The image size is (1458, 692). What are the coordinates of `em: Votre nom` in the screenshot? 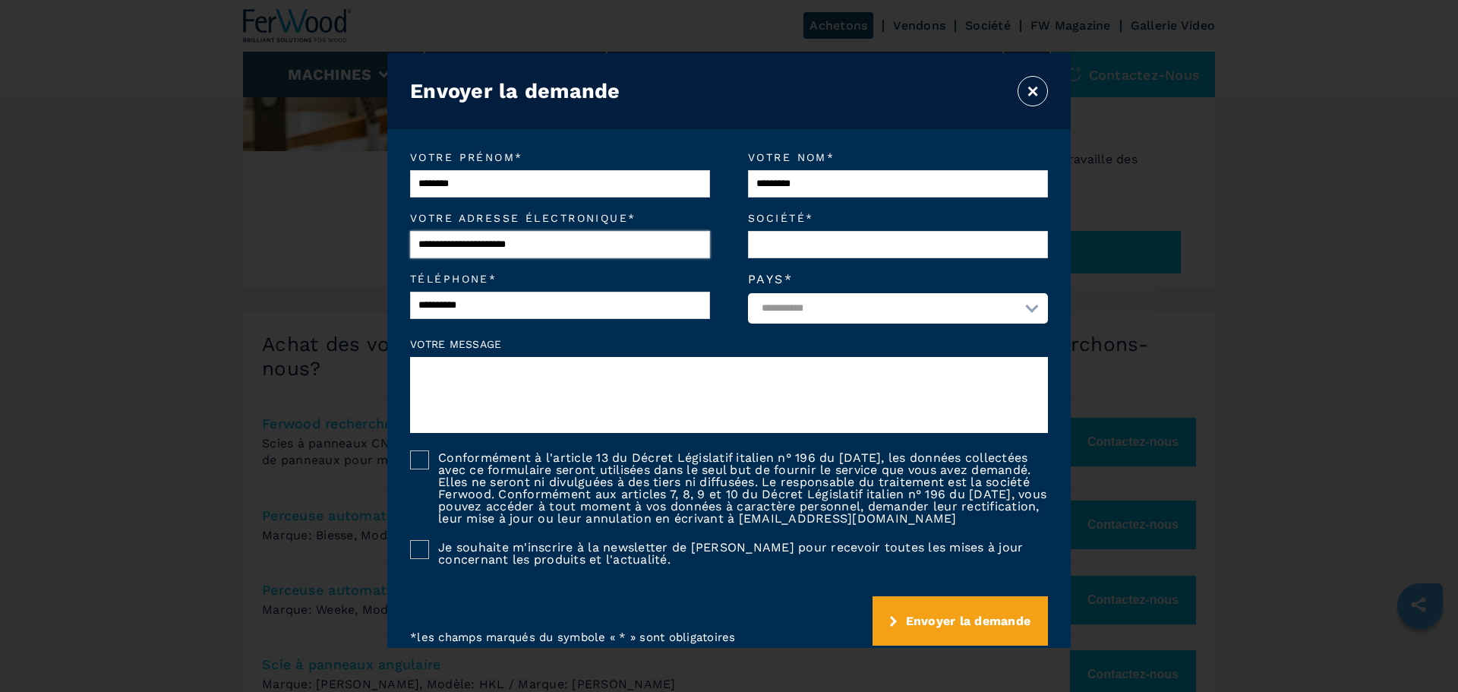 It's located at (898, 157).